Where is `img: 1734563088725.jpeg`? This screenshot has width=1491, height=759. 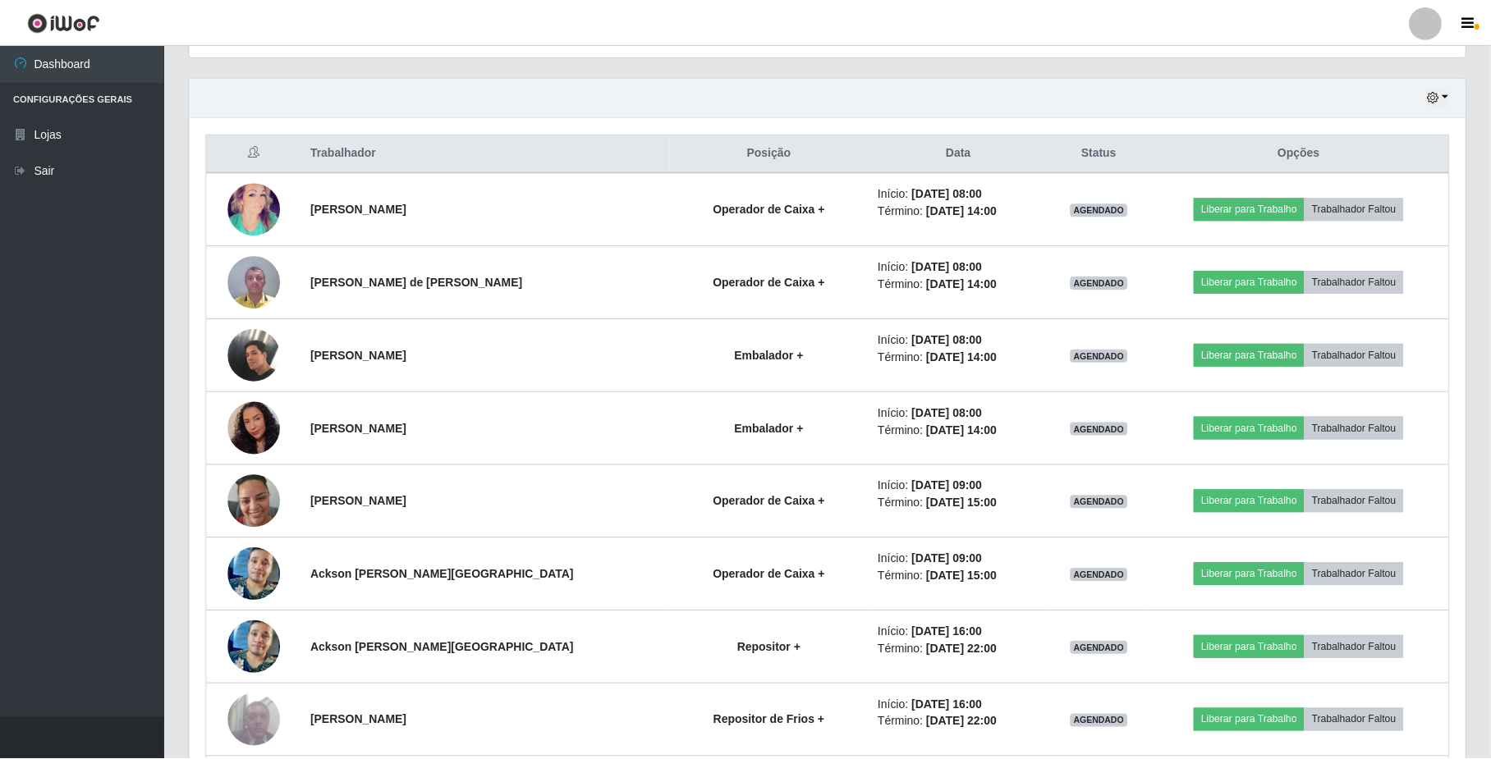
img: 1734563088725.jpeg is located at coordinates (254, 282).